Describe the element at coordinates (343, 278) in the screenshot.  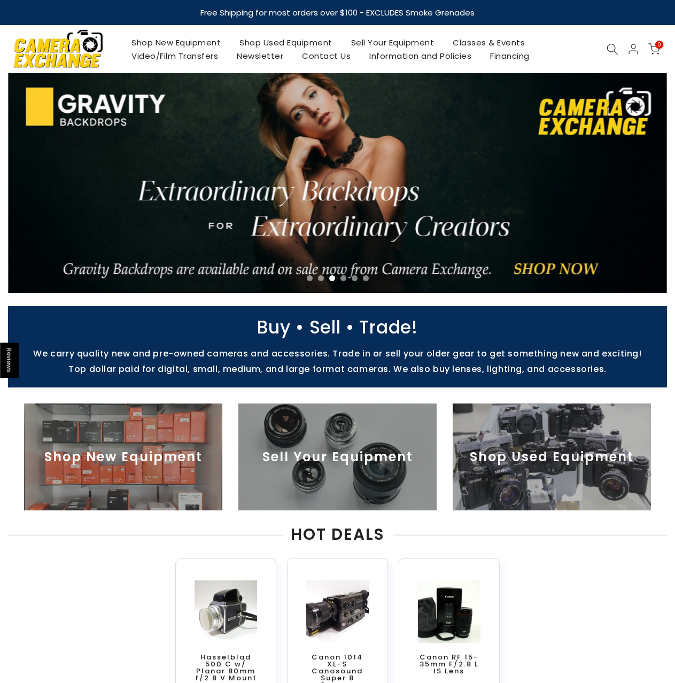
I see `li: Page dot 4` at that location.